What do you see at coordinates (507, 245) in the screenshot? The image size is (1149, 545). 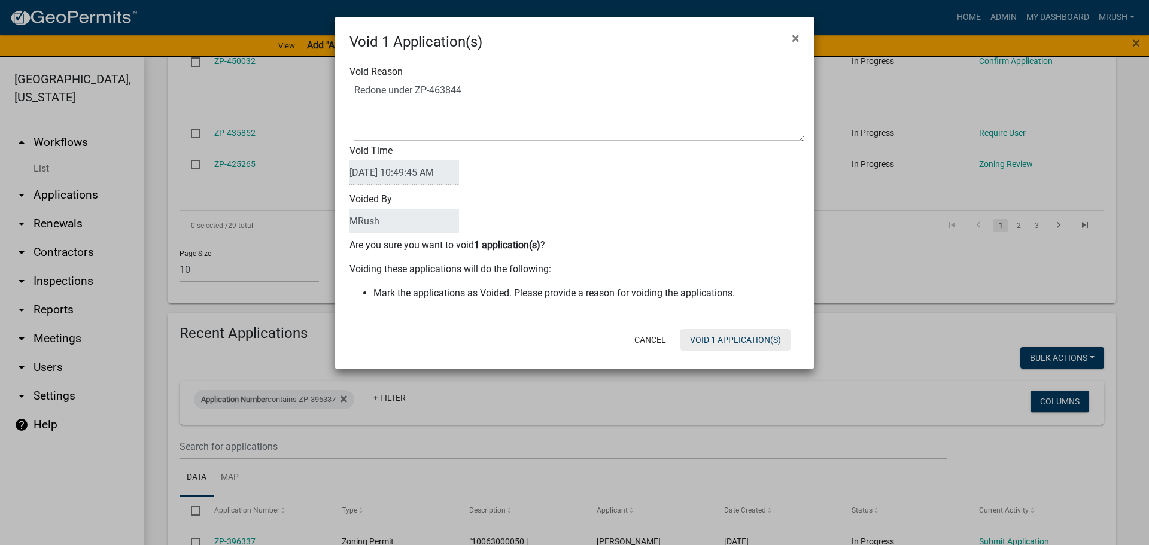 I see `b: 1 application(s)` at bounding box center [507, 245].